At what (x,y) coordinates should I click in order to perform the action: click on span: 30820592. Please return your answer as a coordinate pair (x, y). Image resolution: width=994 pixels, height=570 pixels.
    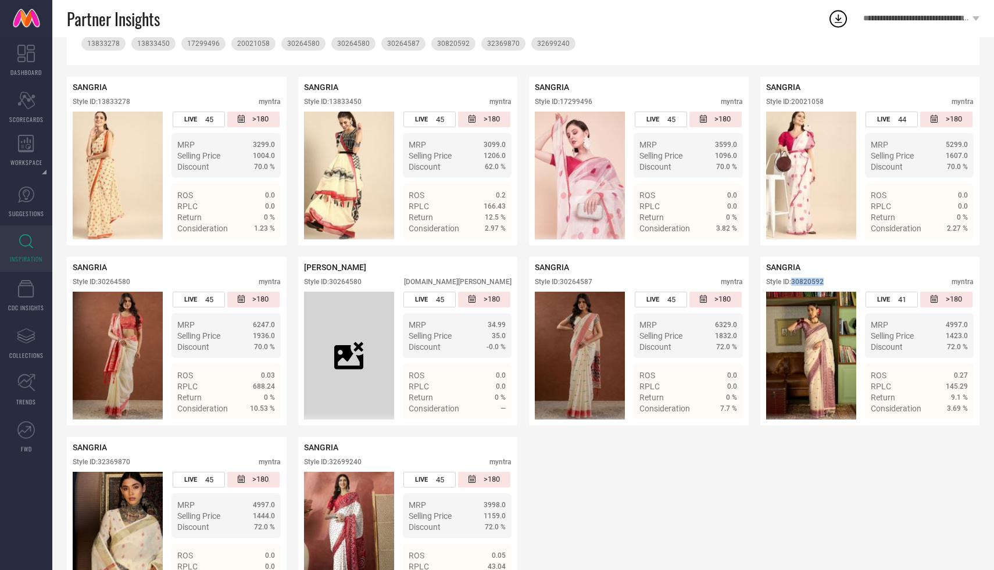
    Looking at the image, I should click on (453, 44).